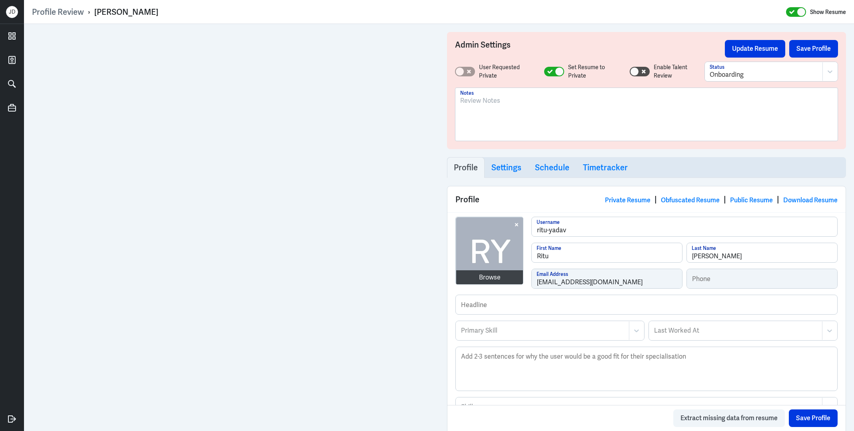  Describe the element at coordinates (752, 200) in the screenshot. I see `a: Public Resume` at that location.